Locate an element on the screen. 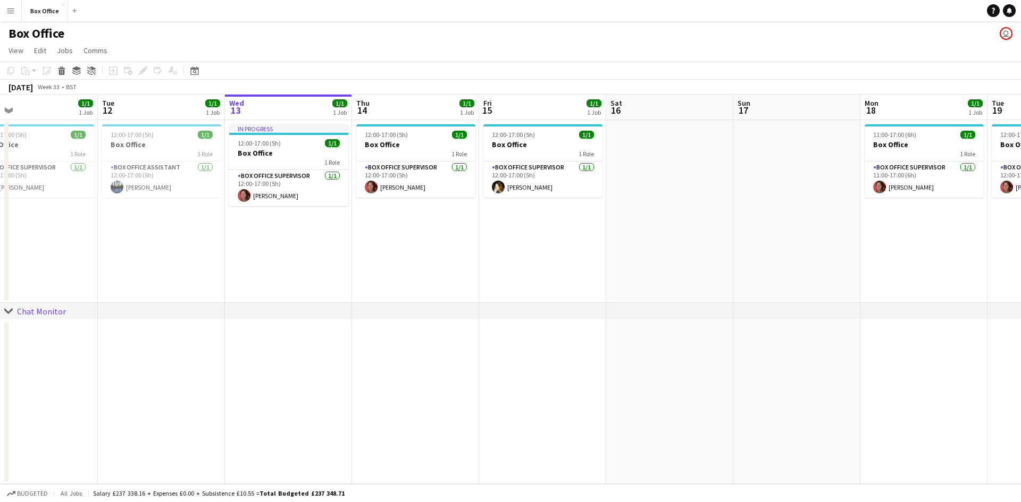  span: All jobs is located at coordinates (71, 493).